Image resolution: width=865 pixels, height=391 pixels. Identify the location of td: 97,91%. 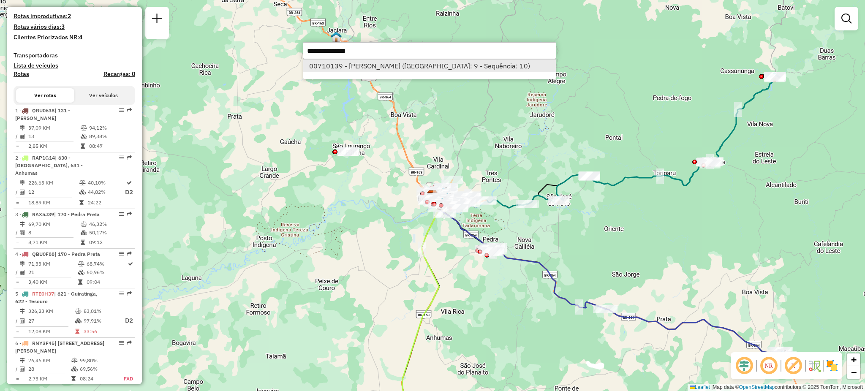
(100, 320).